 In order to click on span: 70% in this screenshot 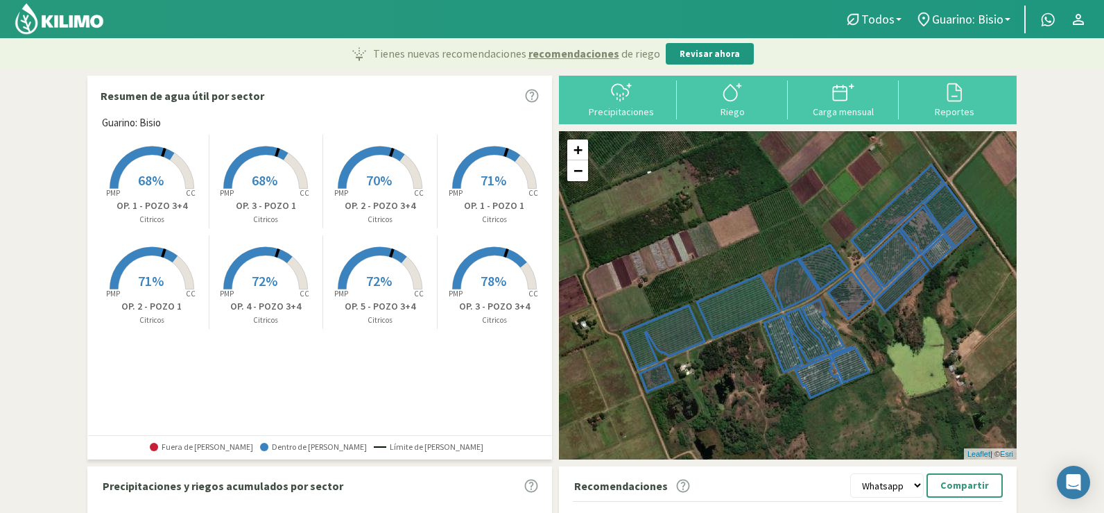, I will do `click(379, 180)`.